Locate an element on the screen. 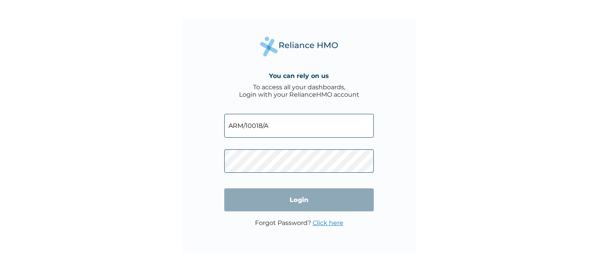 The image size is (598, 271). p: Forgot Password? is located at coordinates (299, 222).